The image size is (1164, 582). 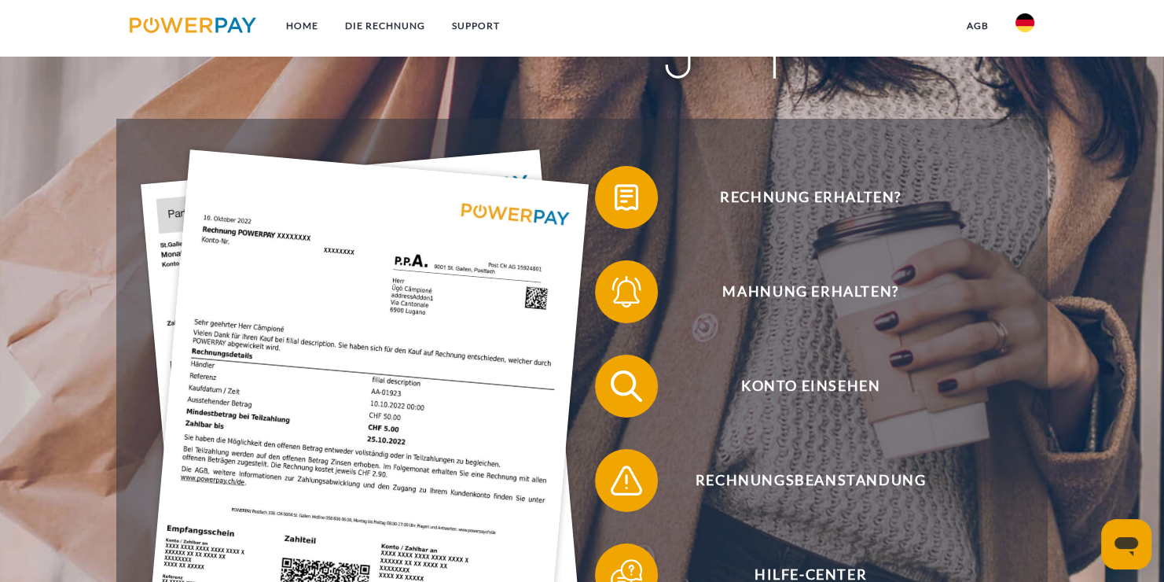 I want to click on span: Mahnung erhalten?, so click(x=810, y=292).